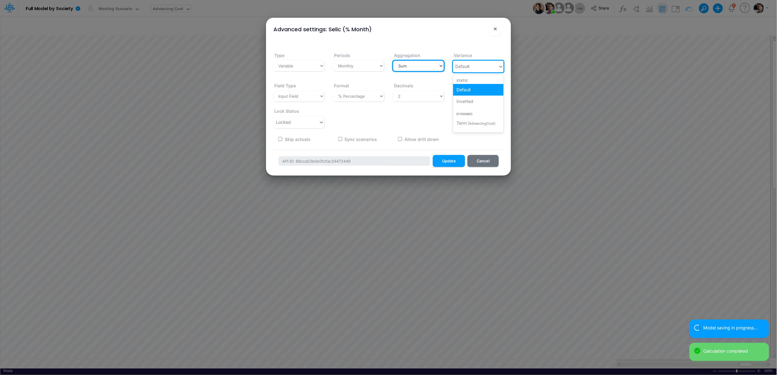  What do you see at coordinates (462, 123) in the screenshot?
I see `span: Term` at bounding box center [462, 123].